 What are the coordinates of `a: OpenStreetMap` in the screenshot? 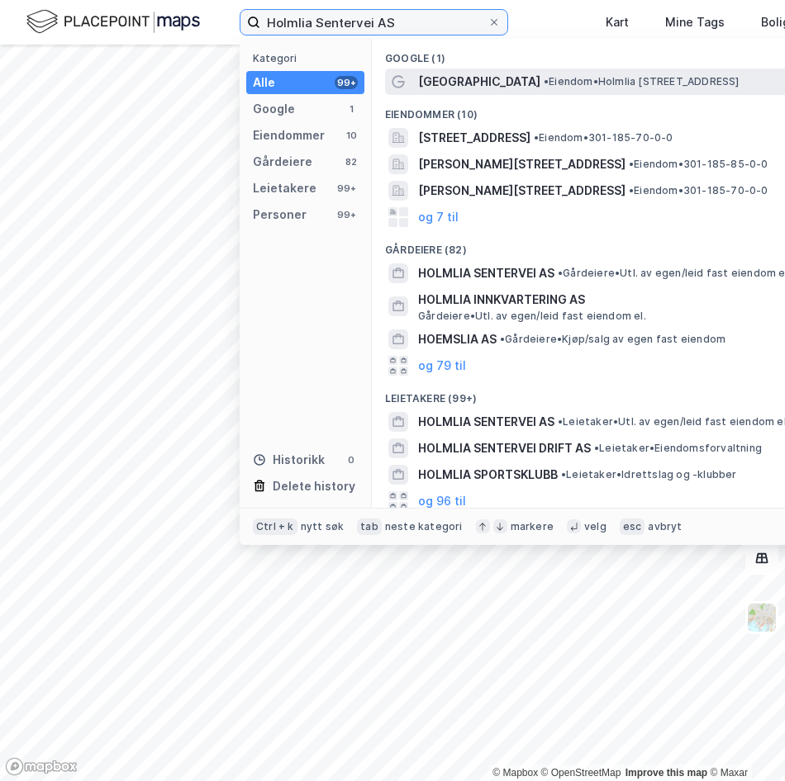 It's located at (581, 773).